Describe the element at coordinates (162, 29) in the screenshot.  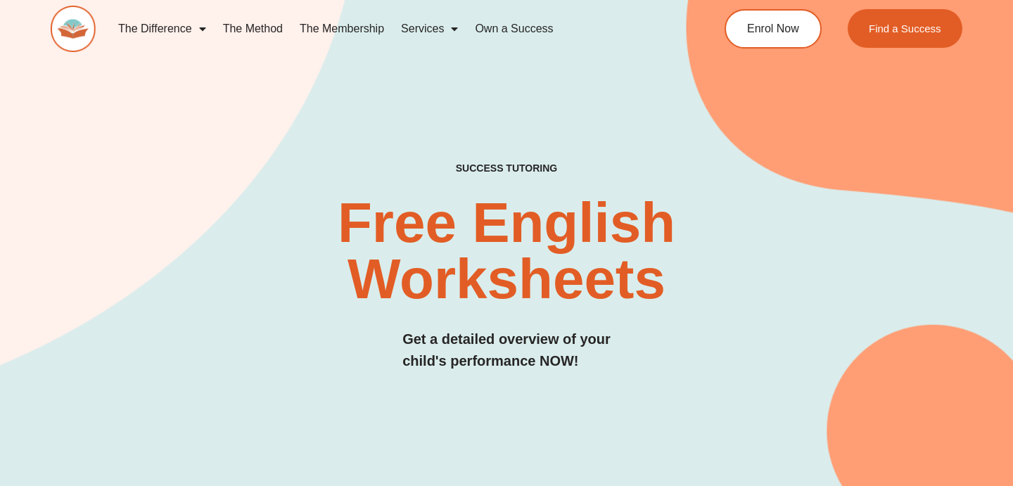
I see `a: The Difference` at that location.